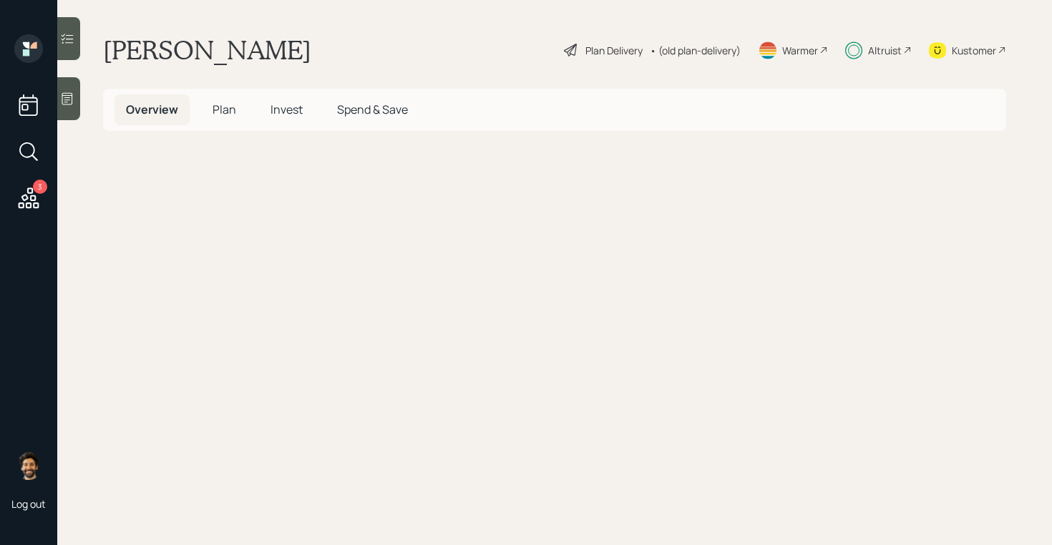 This screenshot has width=1052, height=545. Describe the element at coordinates (614, 50) in the screenshot. I see `div: Plan Delivery` at that location.